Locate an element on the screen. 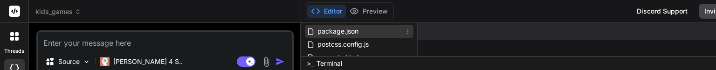 This screenshot has height=70, width=716. label: threads is located at coordinates (14, 51).